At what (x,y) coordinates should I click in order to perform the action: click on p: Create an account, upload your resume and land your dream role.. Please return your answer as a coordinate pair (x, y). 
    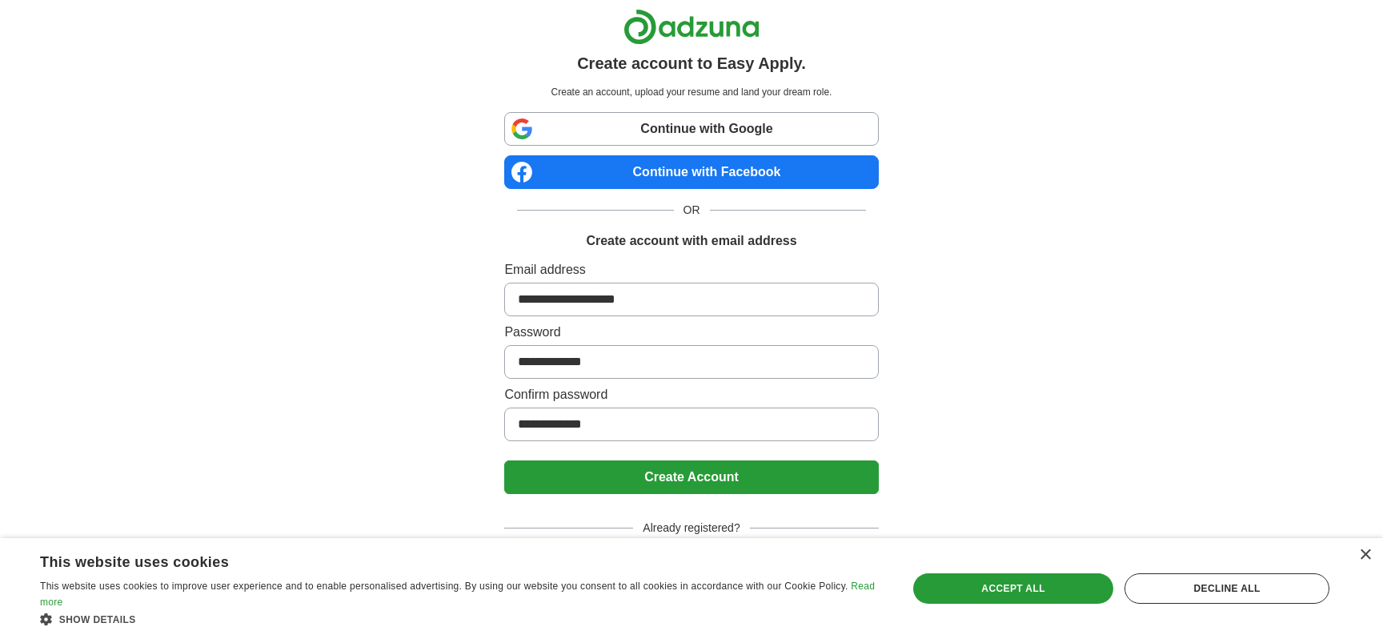
    Looking at the image, I should click on (691, 92).